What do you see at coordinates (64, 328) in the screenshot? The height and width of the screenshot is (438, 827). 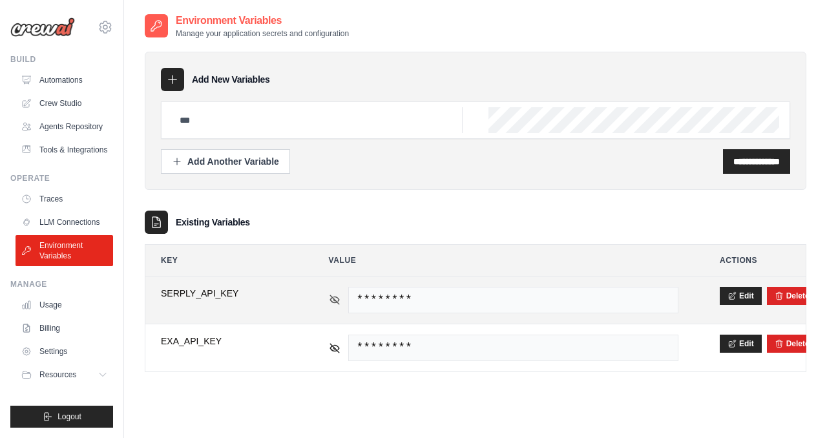 I see `a: Billing` at bounding box center [64, 328].